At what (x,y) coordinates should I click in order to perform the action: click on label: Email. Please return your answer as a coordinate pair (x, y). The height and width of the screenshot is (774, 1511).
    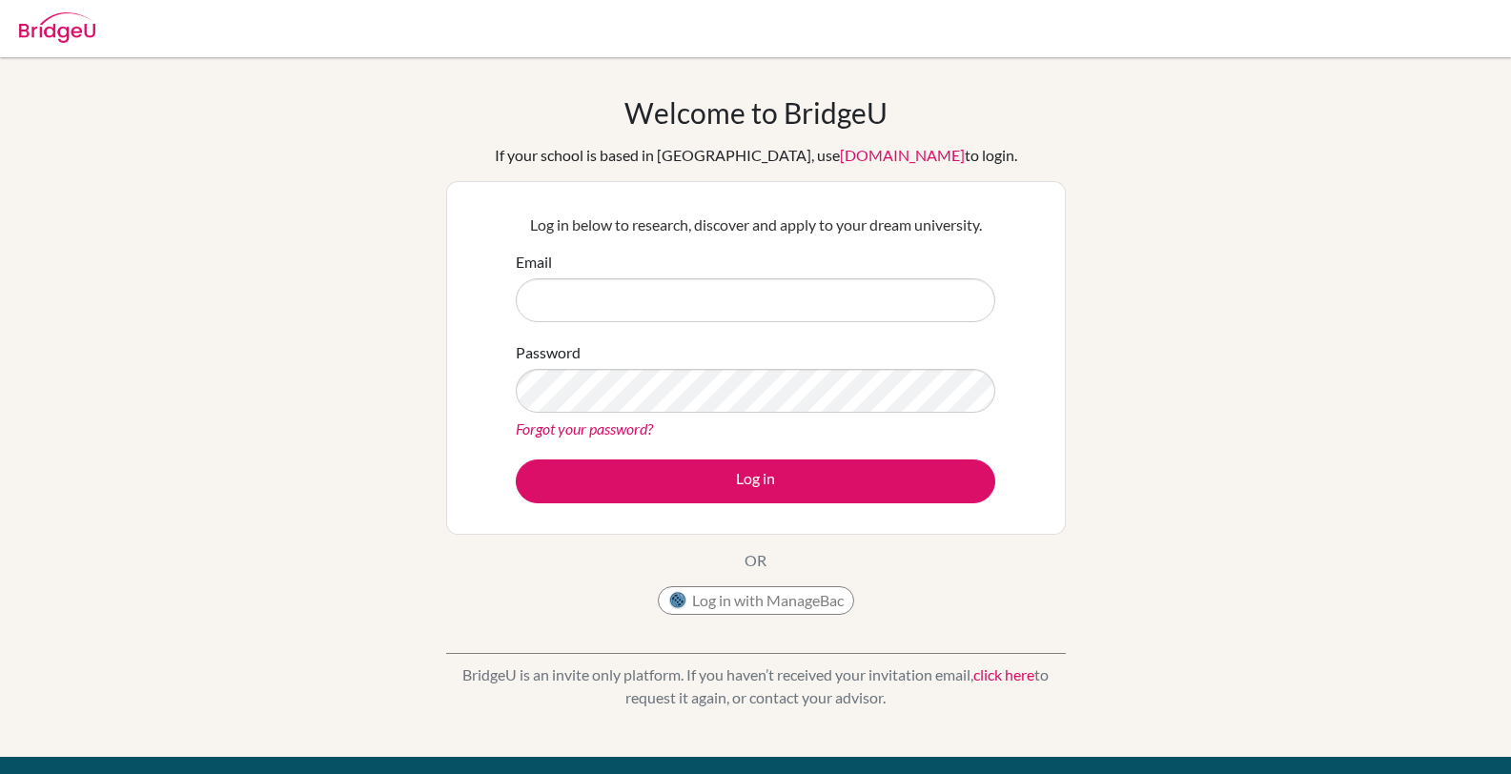
    Looking at the image, I should click on (534, 262).